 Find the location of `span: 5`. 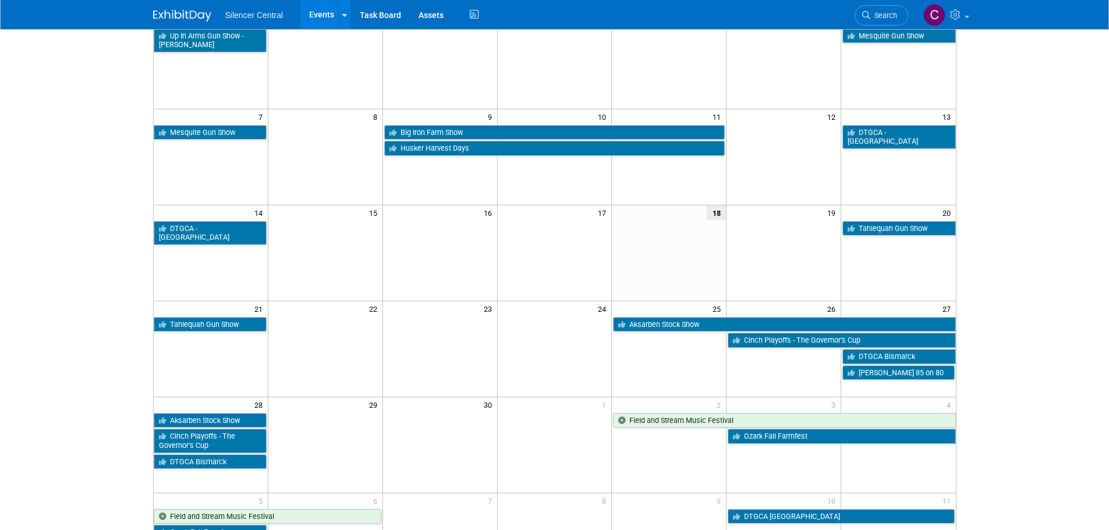

span: 5 is located at coordinates (262, 500).